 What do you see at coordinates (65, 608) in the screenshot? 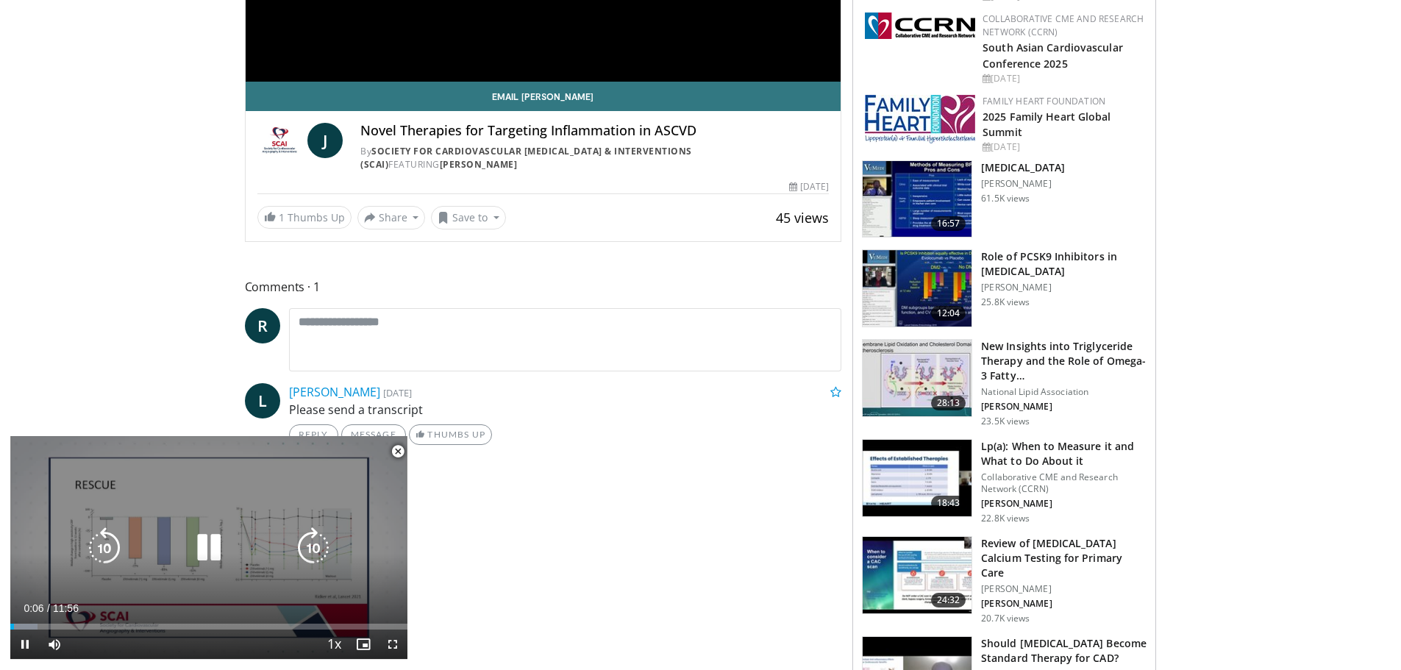
I see `span: 11:56` at bounding box center [65, 608].